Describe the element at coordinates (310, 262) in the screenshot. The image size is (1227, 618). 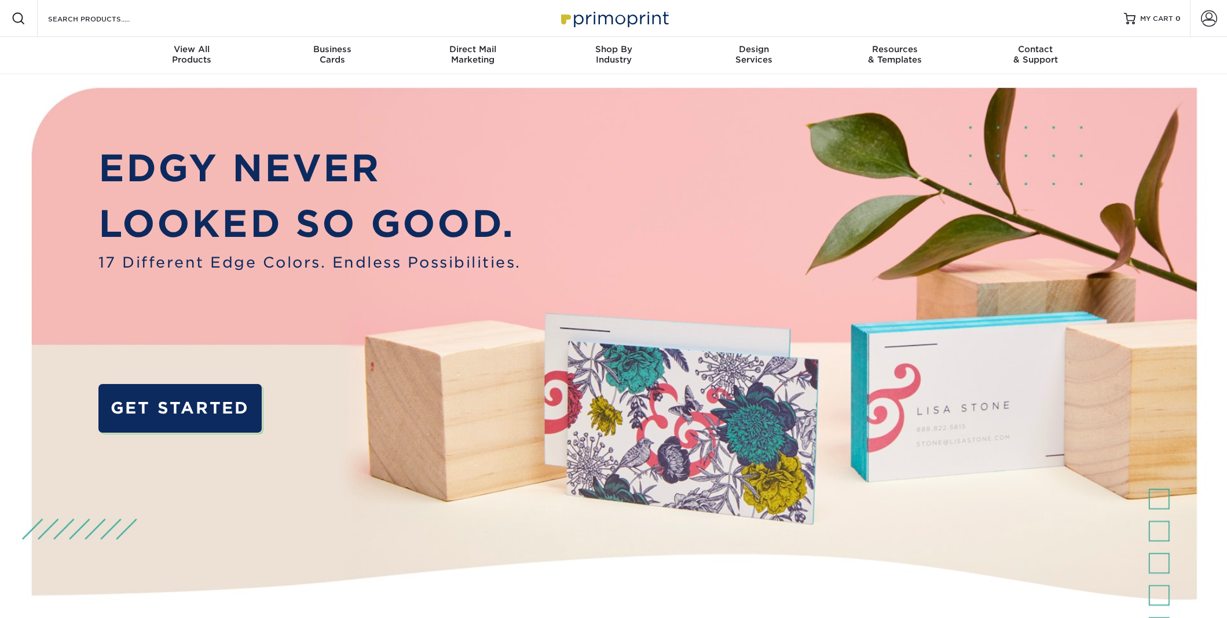
I see `span: 17 Different Edge Colors. Endless Possibilities.` at that location.